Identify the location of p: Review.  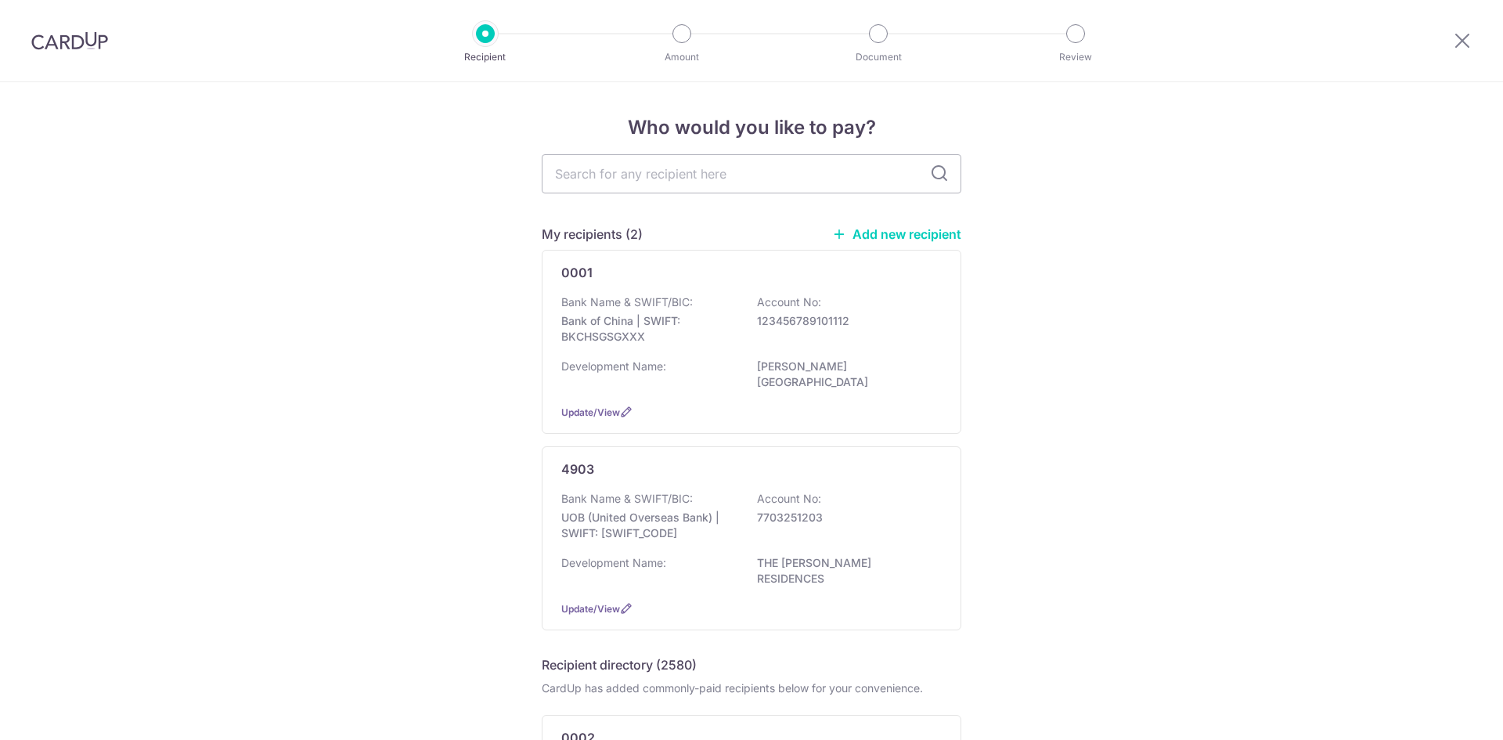
(1076, 57).